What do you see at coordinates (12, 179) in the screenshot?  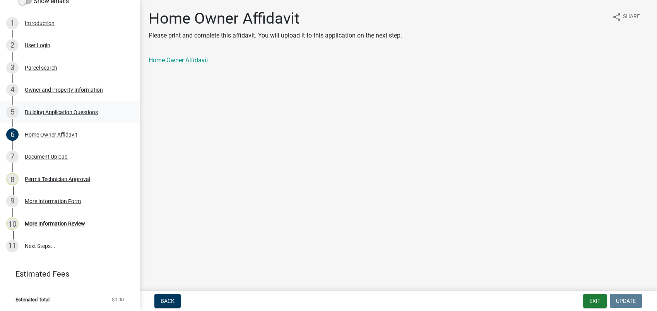 I see `div: 8` at bounding box center [12, 179].